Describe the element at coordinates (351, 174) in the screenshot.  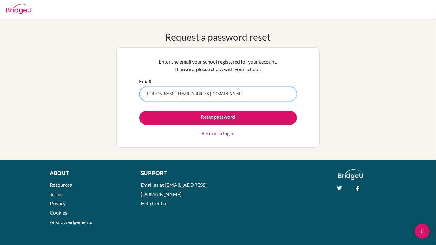
I see `img: logo_white@2x-f4f0deed5e89b7ecb1c2cc34c3e3d731f90f0f143d5ea2071677605dd97b5244.png` at that location.